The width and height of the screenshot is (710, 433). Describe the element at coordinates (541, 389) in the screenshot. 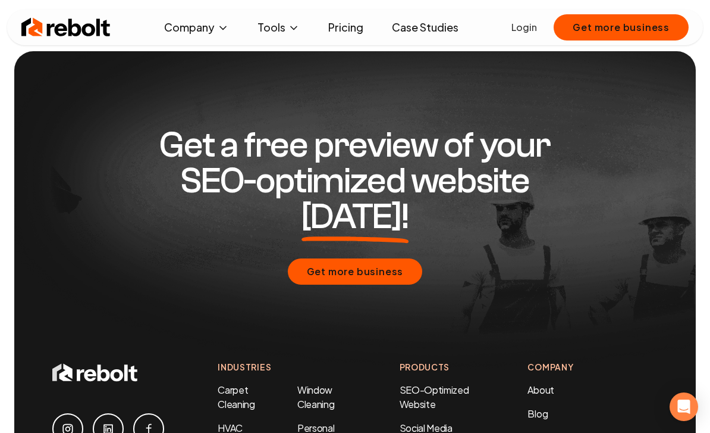

I see `a: About` at that location.